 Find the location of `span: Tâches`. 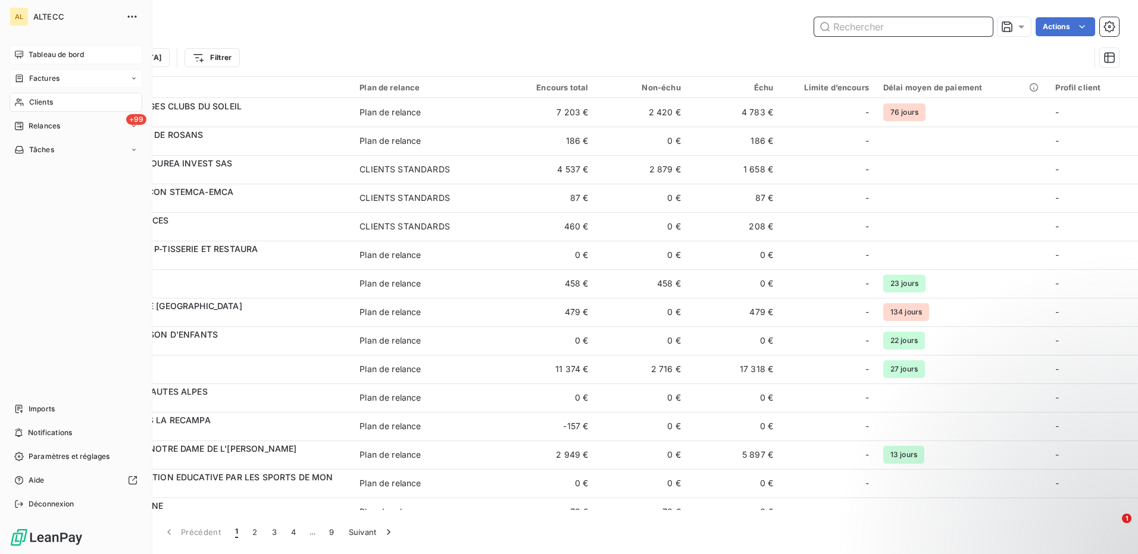

span: Tâches is located at coordinates (42, 150).